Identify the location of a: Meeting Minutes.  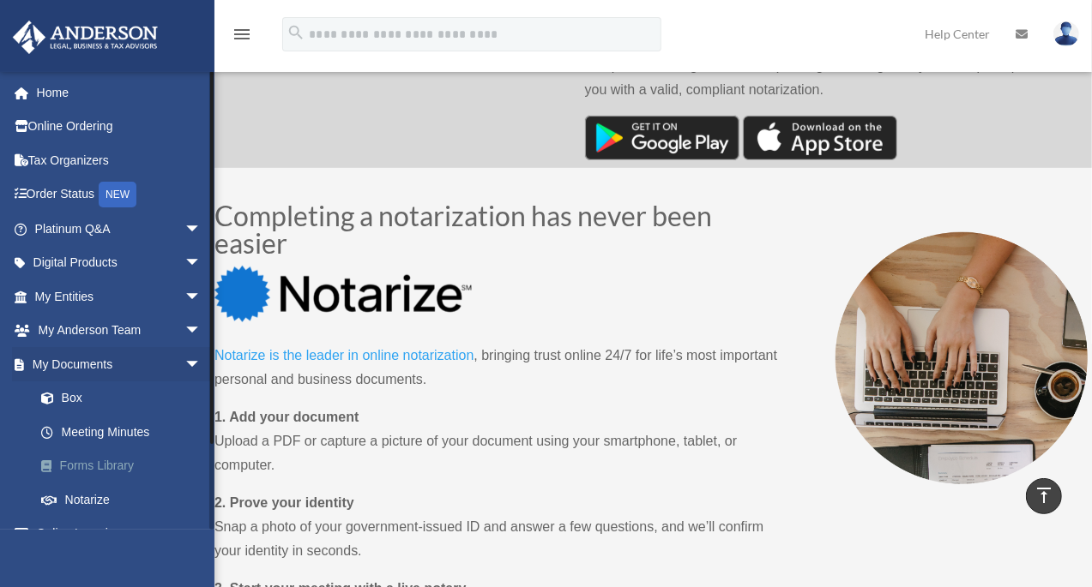
(125, 432).